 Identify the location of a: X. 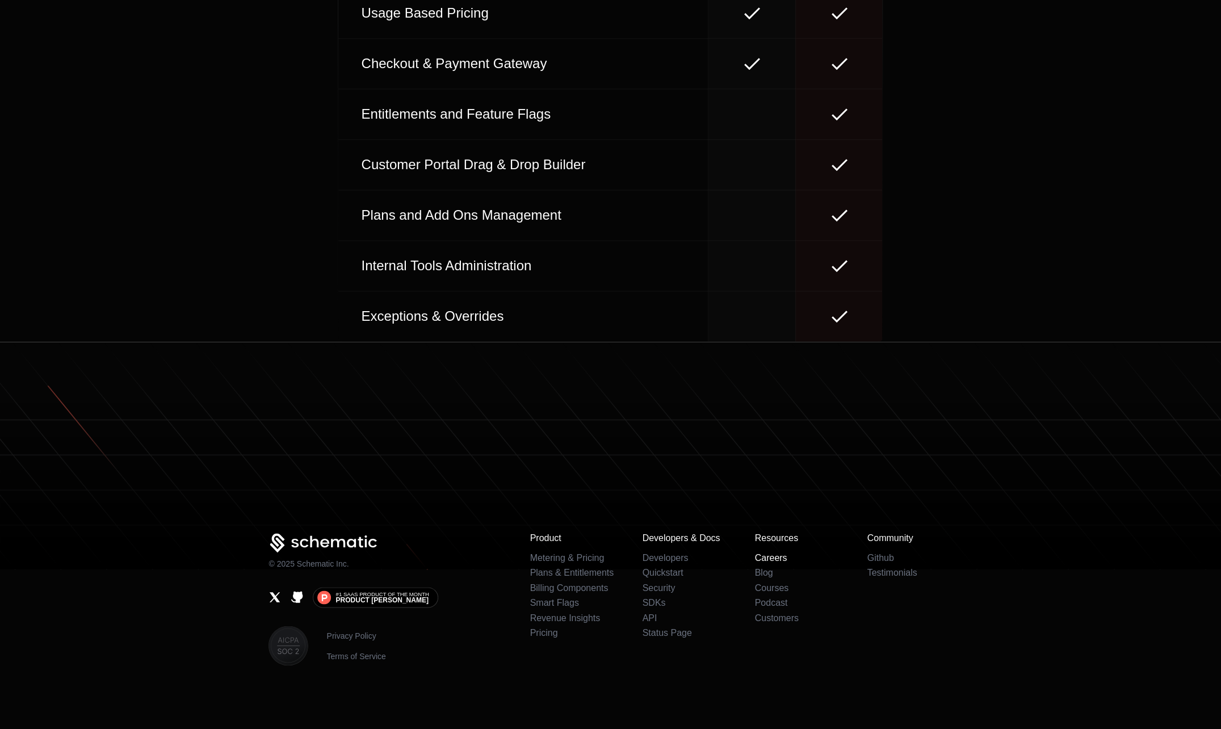
(275, 596).